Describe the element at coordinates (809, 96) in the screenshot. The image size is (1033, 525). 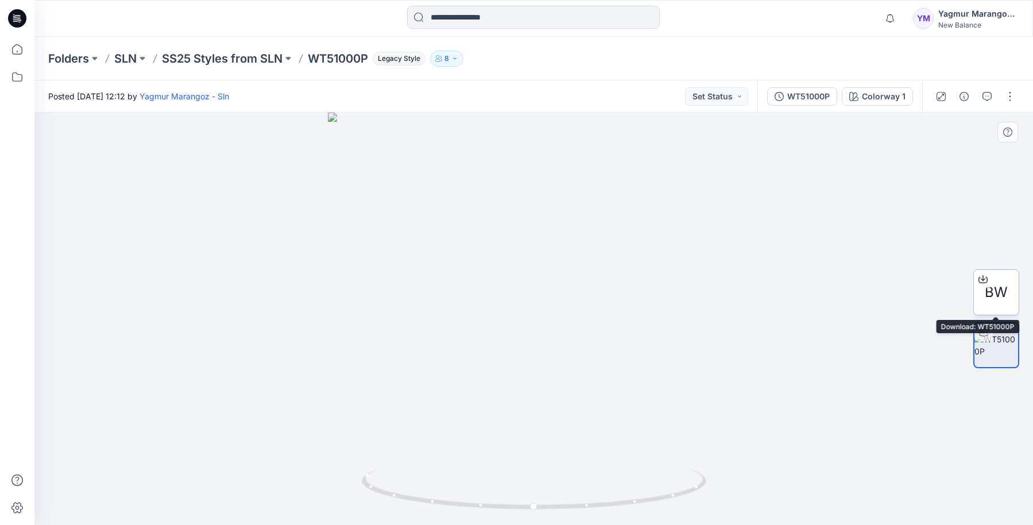
I see `div: WT51000P` at that location.